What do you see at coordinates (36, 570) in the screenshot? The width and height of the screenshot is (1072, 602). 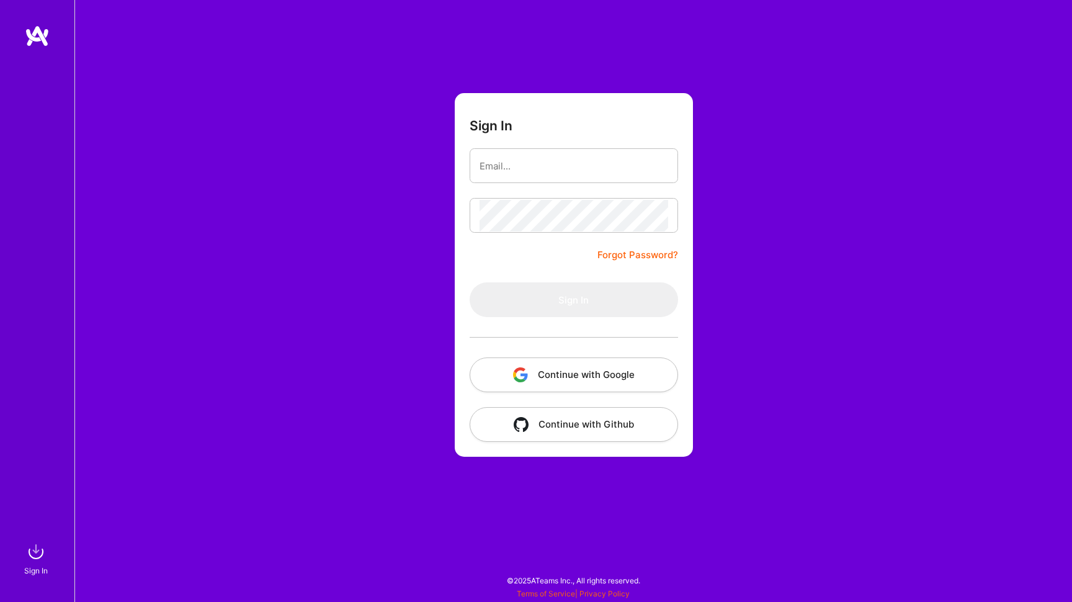 I see `div: Sign In` at bounding box center [36, 570].